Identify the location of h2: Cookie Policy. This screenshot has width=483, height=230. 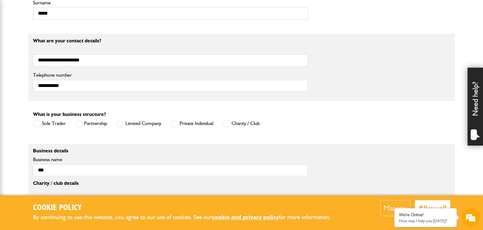
(187, 208).